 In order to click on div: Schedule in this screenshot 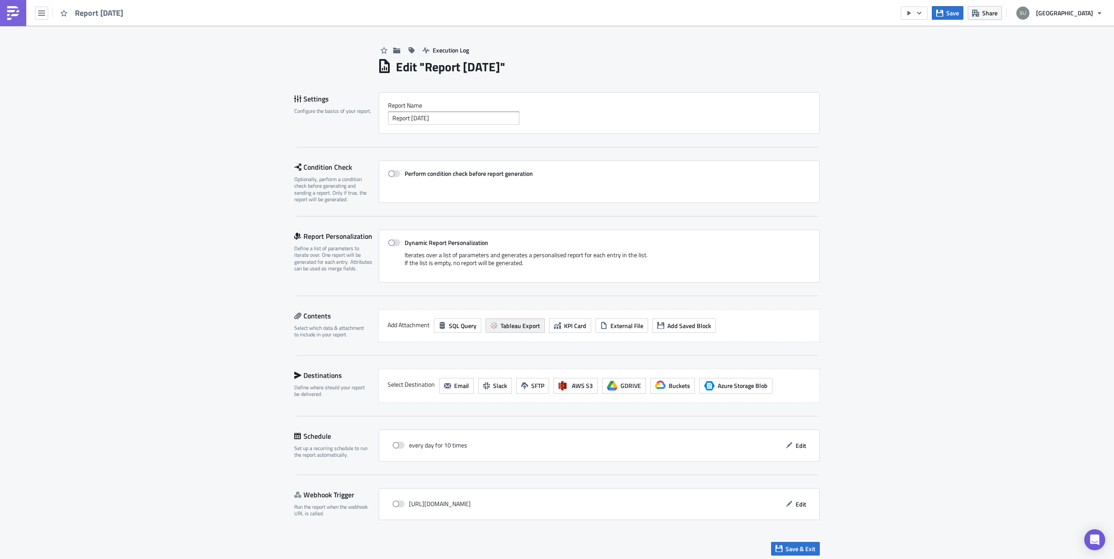, I will do `click(336, 436)`.